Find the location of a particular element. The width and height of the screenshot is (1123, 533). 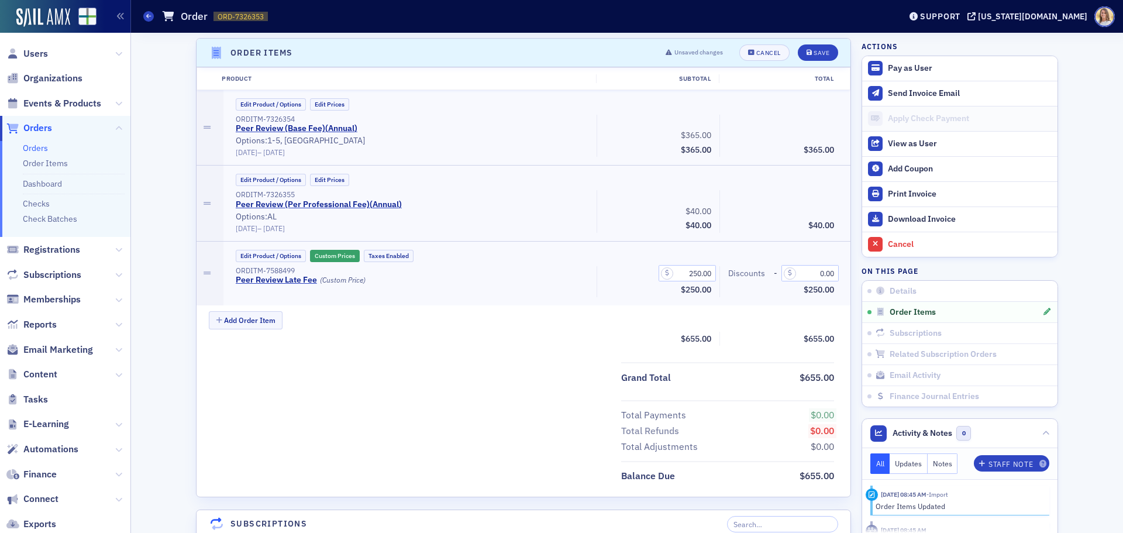

span: Events & Products is located at coordinates (62, 103).